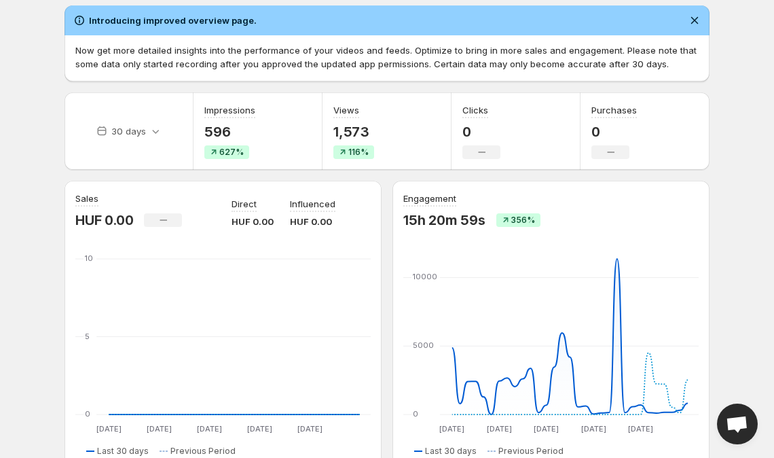 The width and height of the screenshot is (774, 458). Describe the element at coordinates (244, 204) in the screenshot. I see `p: Direct` at that location.